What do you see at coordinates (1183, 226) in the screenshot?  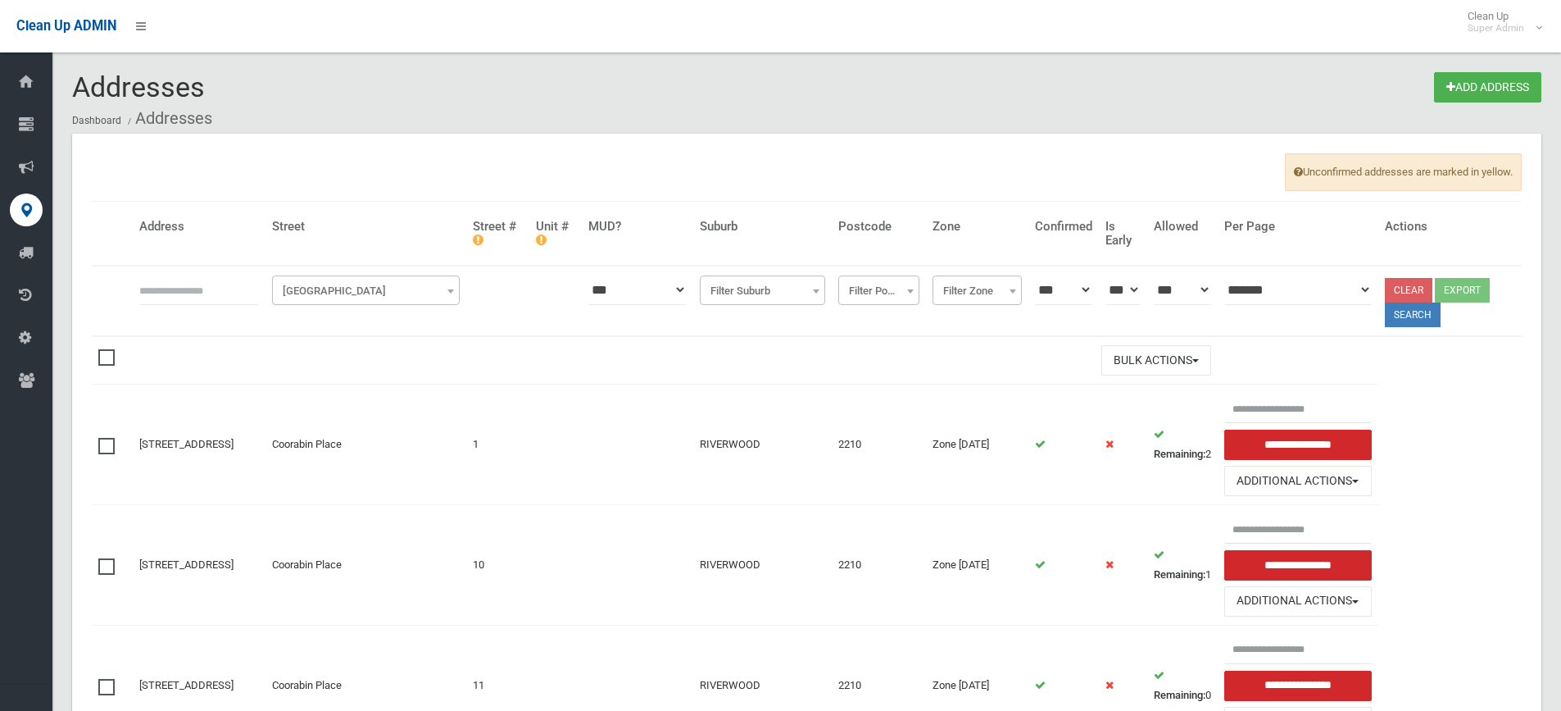 I see `h4: Allowed` at bounding box center [1183, 226].